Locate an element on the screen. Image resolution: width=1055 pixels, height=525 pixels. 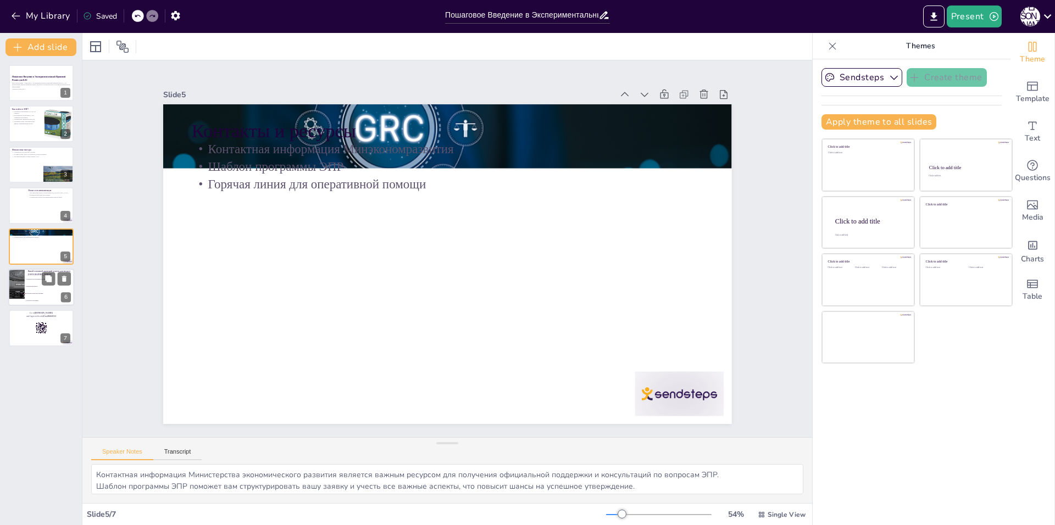
div: Add images, graphics, shapes or video is located at coordinates (1033, 211).